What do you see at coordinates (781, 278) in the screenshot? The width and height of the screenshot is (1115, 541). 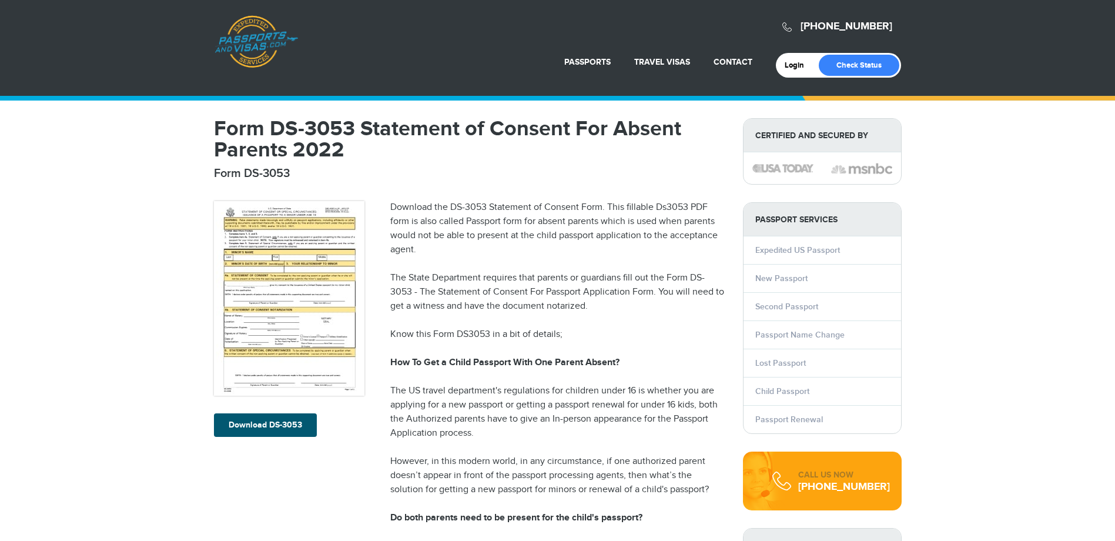 I see `a: New Passport` at bounding box center [781, 278].